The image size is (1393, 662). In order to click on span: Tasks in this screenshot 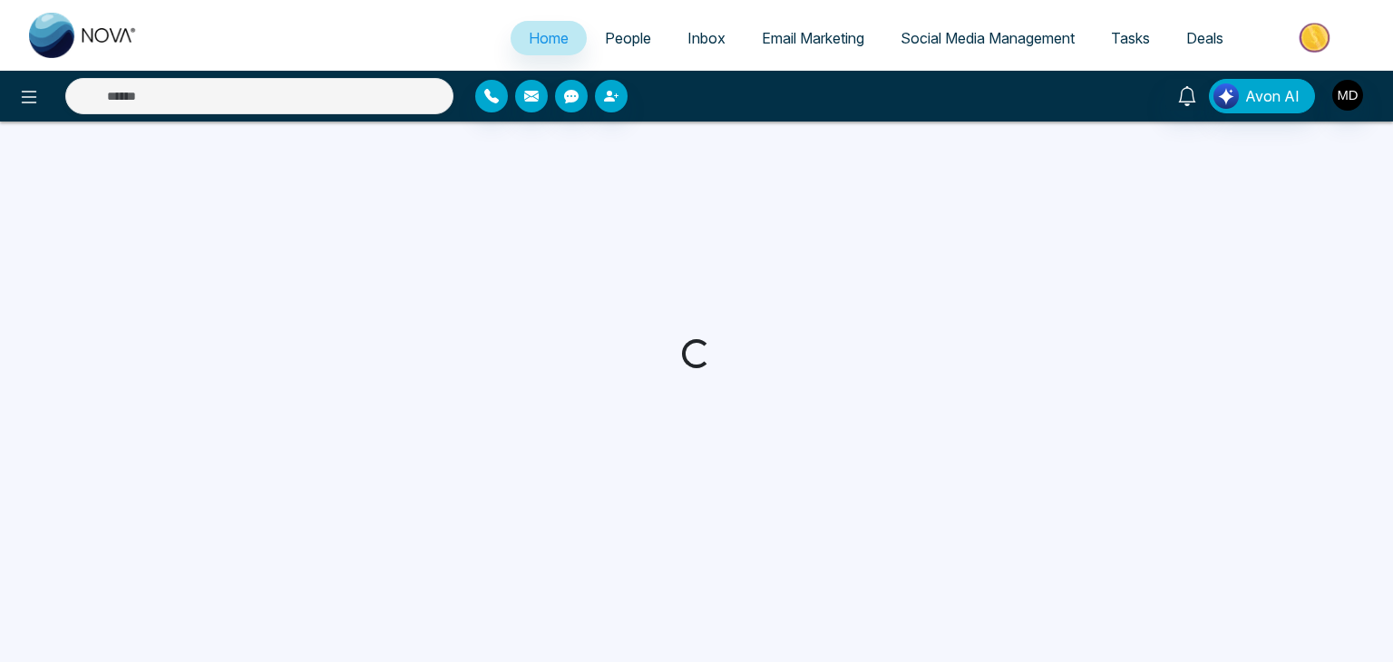, I will do `click(1130, 38)`.